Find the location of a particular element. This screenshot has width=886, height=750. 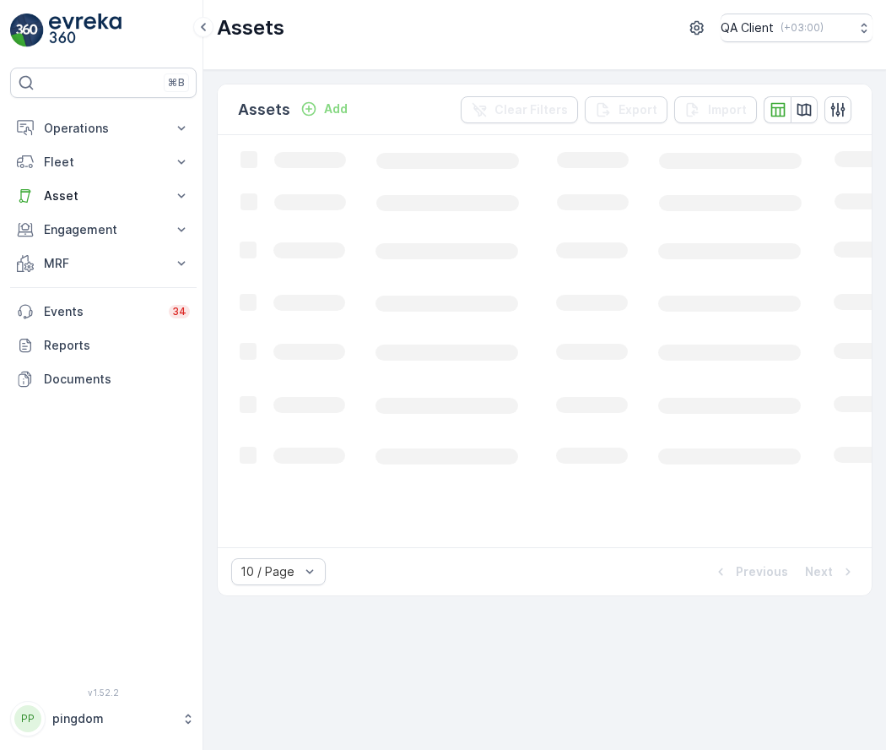

p: MRF is located at coordinates (103, 263).